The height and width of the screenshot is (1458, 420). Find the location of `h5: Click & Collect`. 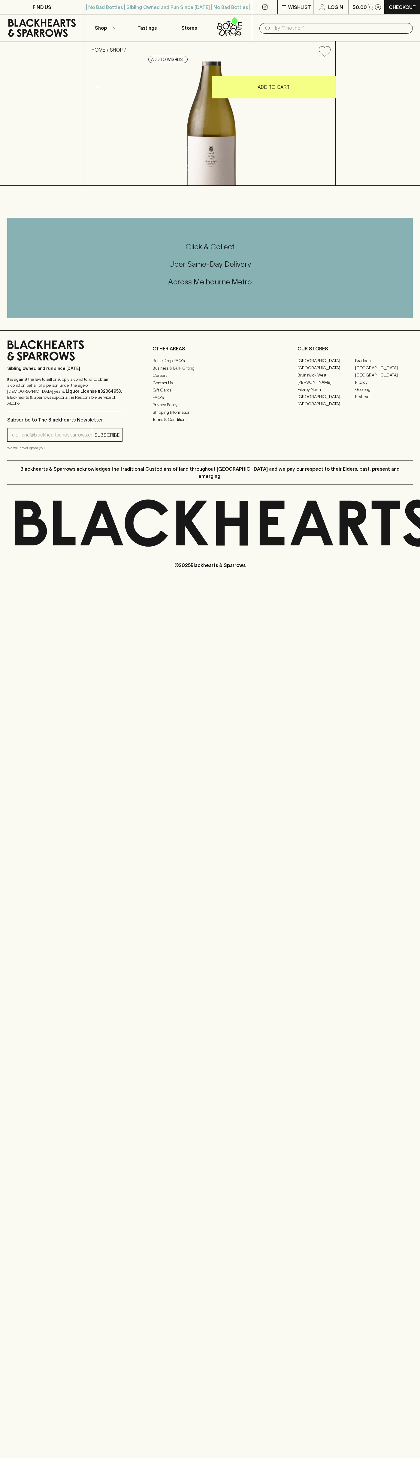

h5: Click & Collect is located at coordinates (210, 247).